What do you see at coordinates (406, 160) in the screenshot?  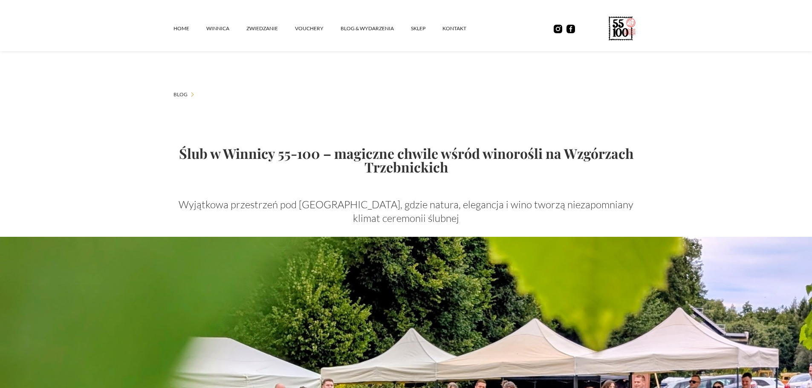 I see `h1: Ślub w Winnicy 55-100 – magiczne chwile wśród winorośli na Wzgórzach Trzebnickich` at bounding box center [406, 160].